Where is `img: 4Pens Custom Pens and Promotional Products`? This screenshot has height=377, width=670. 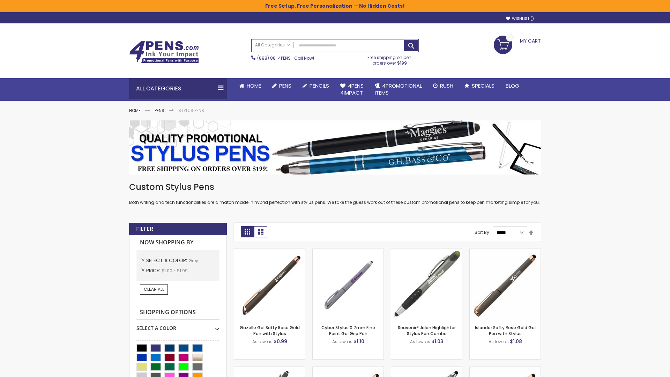
img: 4Pens Custom Pens and Promotional Products is located at coordinates (164, 52).